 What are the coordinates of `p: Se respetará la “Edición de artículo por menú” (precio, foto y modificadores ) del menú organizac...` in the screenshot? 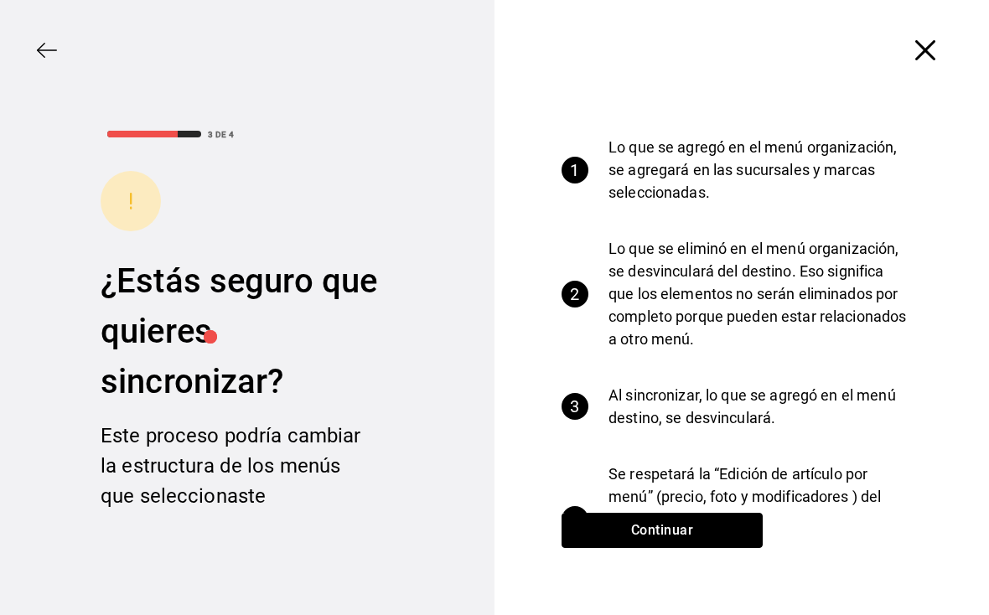 It's located at (759, 519).